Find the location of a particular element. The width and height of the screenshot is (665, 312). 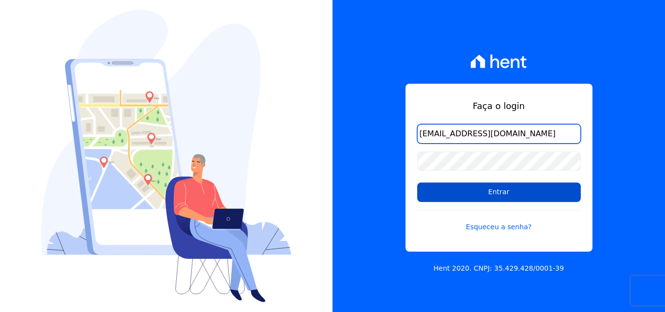

input: Email is located at coordinates (499, 134).